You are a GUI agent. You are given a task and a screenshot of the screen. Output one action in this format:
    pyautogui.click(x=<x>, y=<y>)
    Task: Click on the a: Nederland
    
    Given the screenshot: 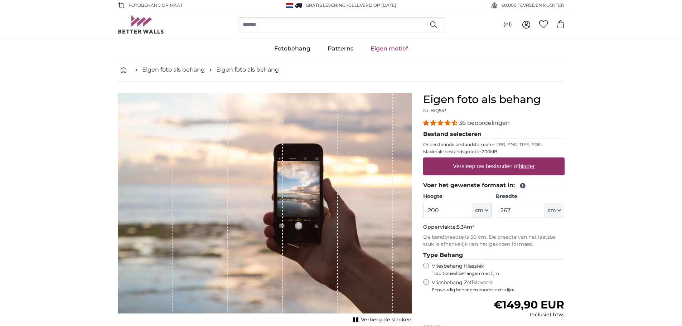 What is the action you would take?
    pyautogui.click(x=290, y=5)
    